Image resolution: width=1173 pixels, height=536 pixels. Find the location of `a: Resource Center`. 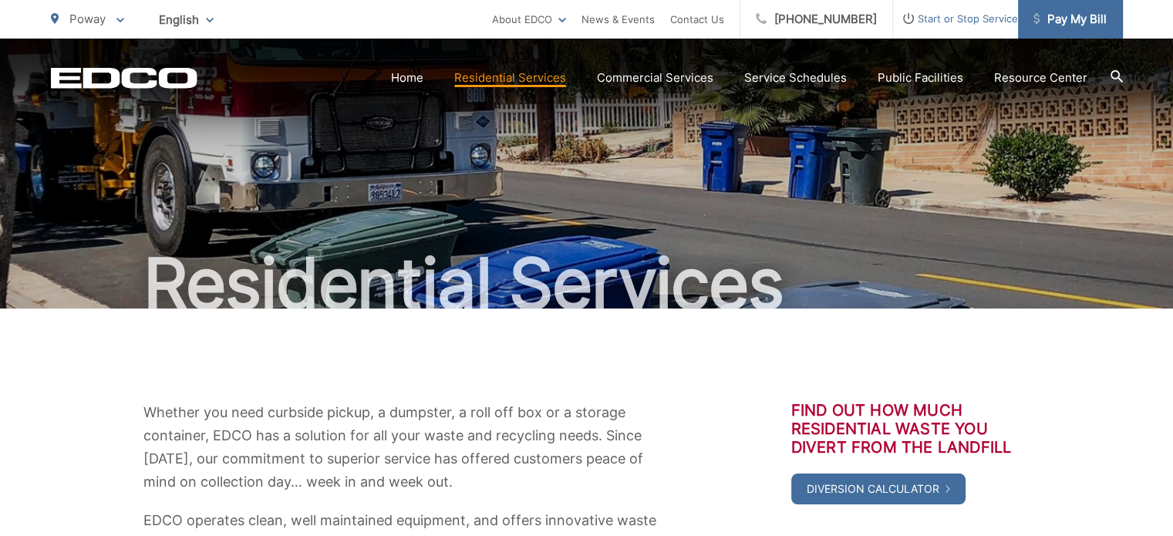

a: Resource Center is located at coordinates (1040, 78).